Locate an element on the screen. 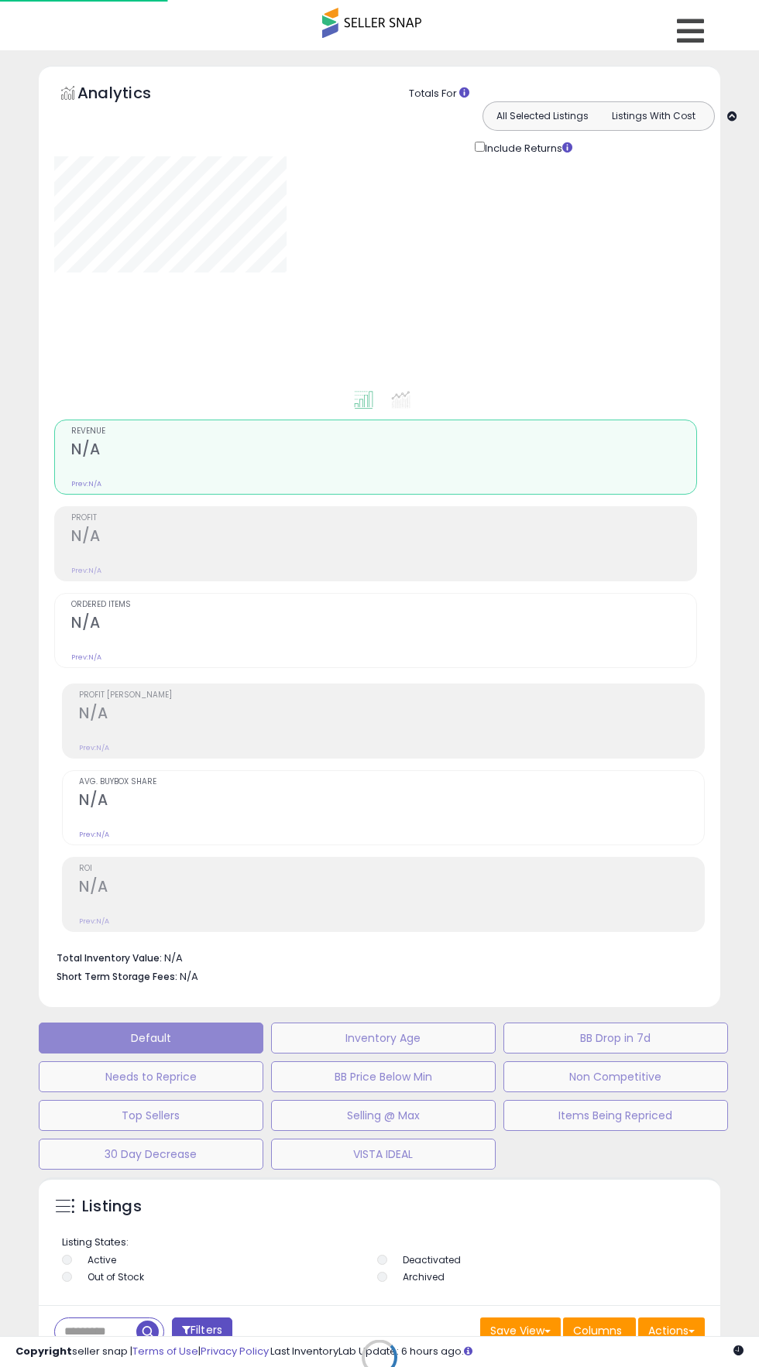 This screenshot has height=1367, width=759. button: Default is located at coordinates (151, 1038).